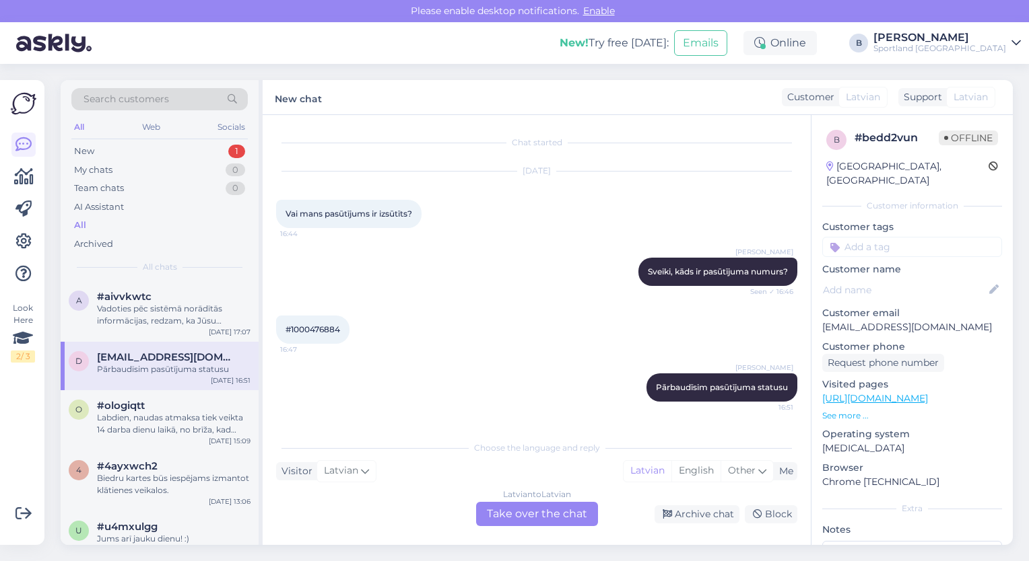 This screenshot has height=561, width=1029. I want to click on p: Operating system, so click(911, 434).